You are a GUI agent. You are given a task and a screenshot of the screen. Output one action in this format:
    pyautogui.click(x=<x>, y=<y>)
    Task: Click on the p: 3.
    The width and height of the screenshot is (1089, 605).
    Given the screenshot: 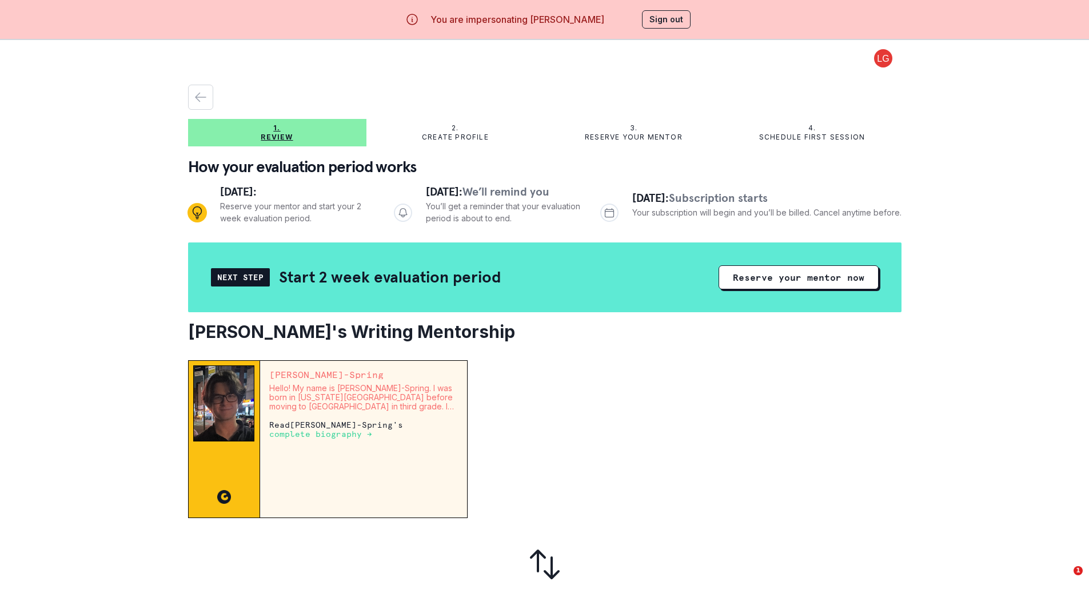 What is the action you would take?
    pyautogui.click(x=634, y=128)
    